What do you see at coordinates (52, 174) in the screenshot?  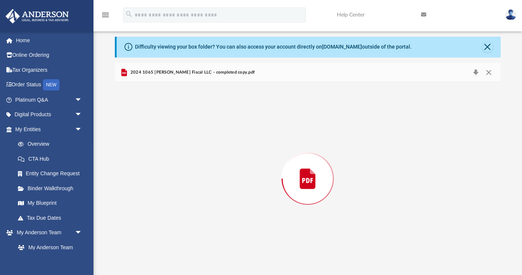 I see `a: Entity Change Request` at bounding box center [52, 174].